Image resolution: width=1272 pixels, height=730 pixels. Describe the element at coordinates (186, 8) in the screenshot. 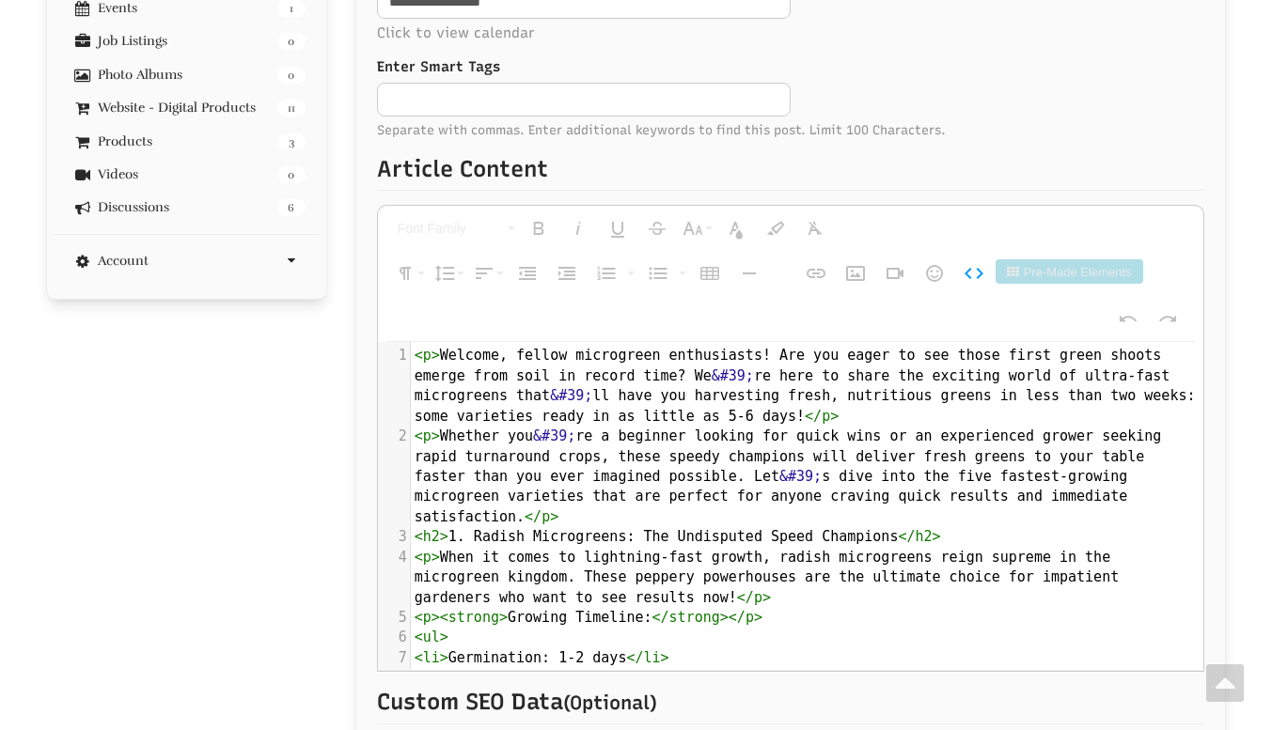

I see `a: 1 Events` at that location.